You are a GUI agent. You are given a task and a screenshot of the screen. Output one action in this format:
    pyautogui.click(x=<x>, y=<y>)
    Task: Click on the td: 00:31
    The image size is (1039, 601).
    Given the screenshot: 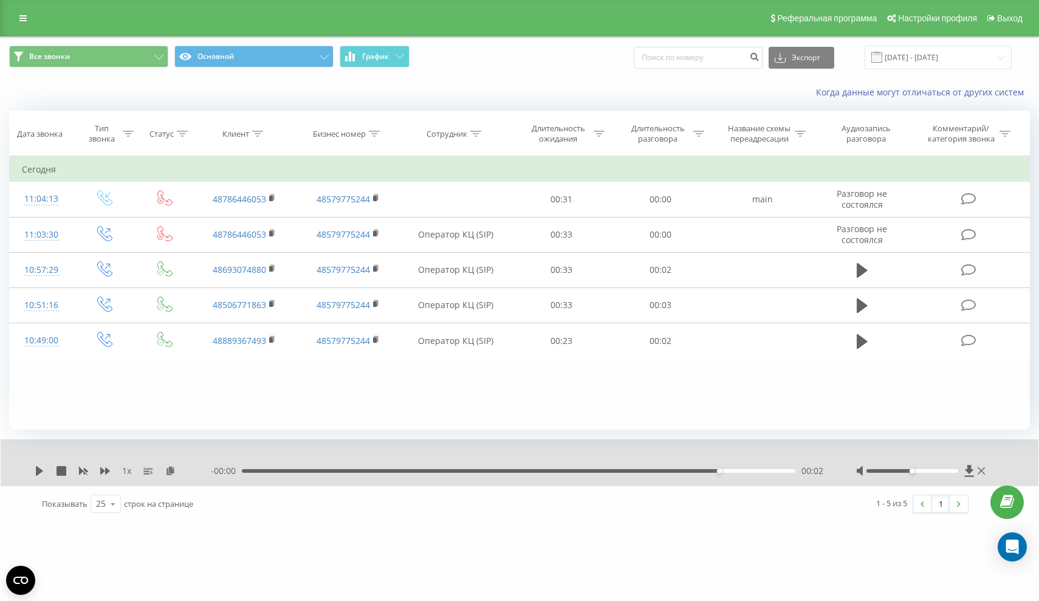 What is the action you would take?
    pyautogui.click(x=562, y=199)
    